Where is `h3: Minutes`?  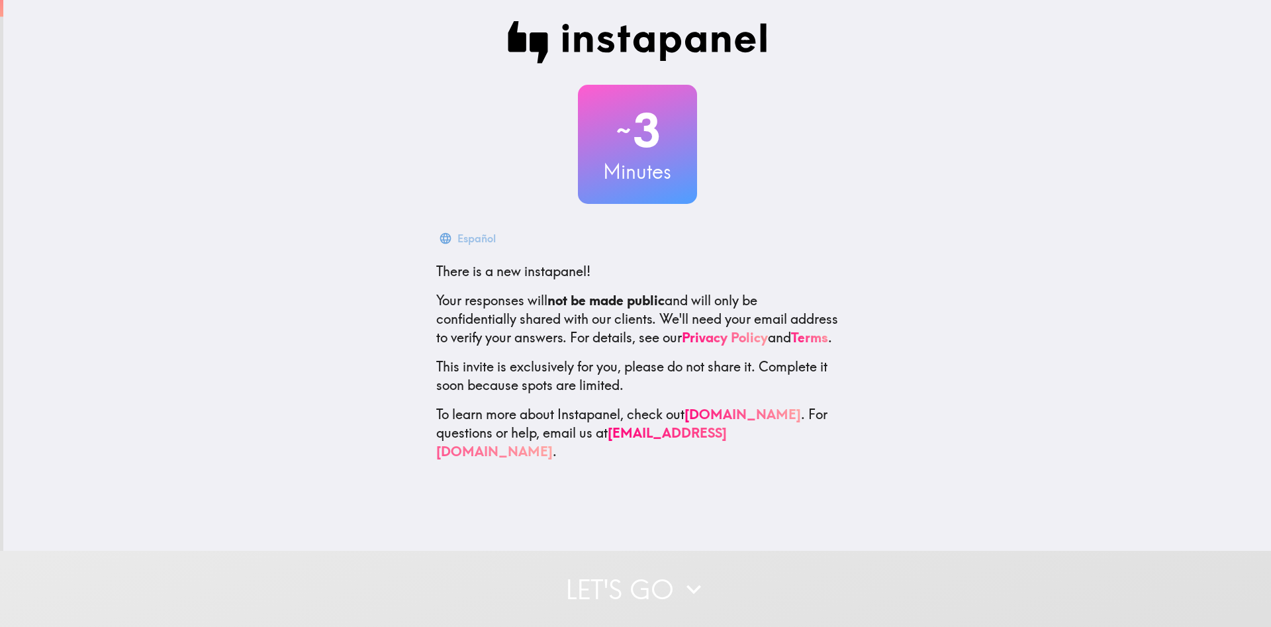
h3: Minutes is located at coordinates (637, 171).